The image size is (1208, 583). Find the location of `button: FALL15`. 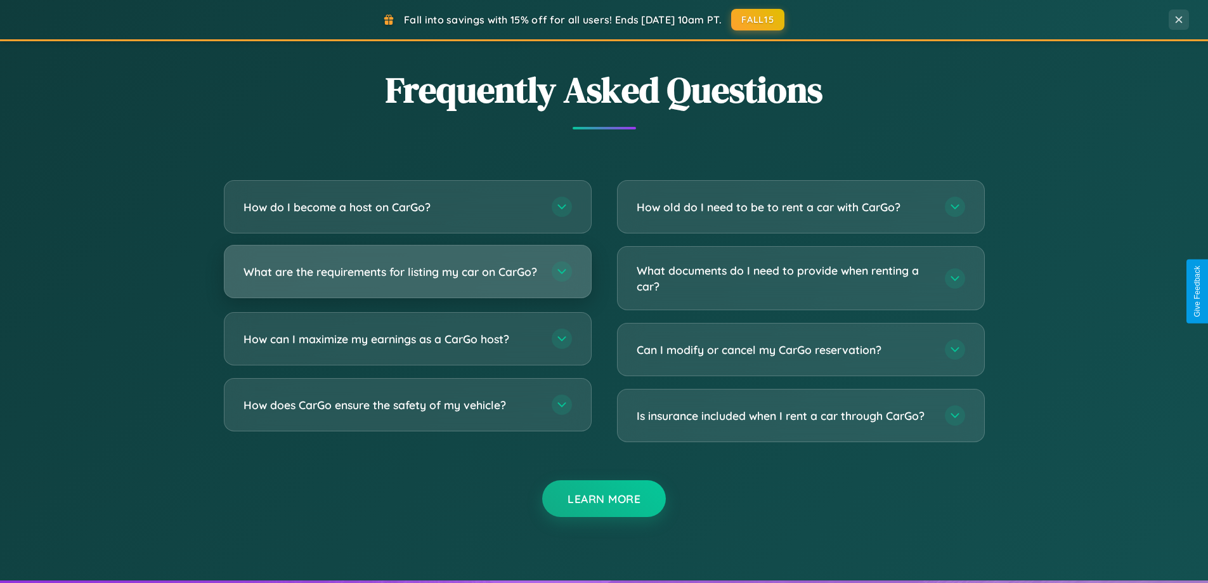

button: FALL15 is located at coordinates (758, 20).